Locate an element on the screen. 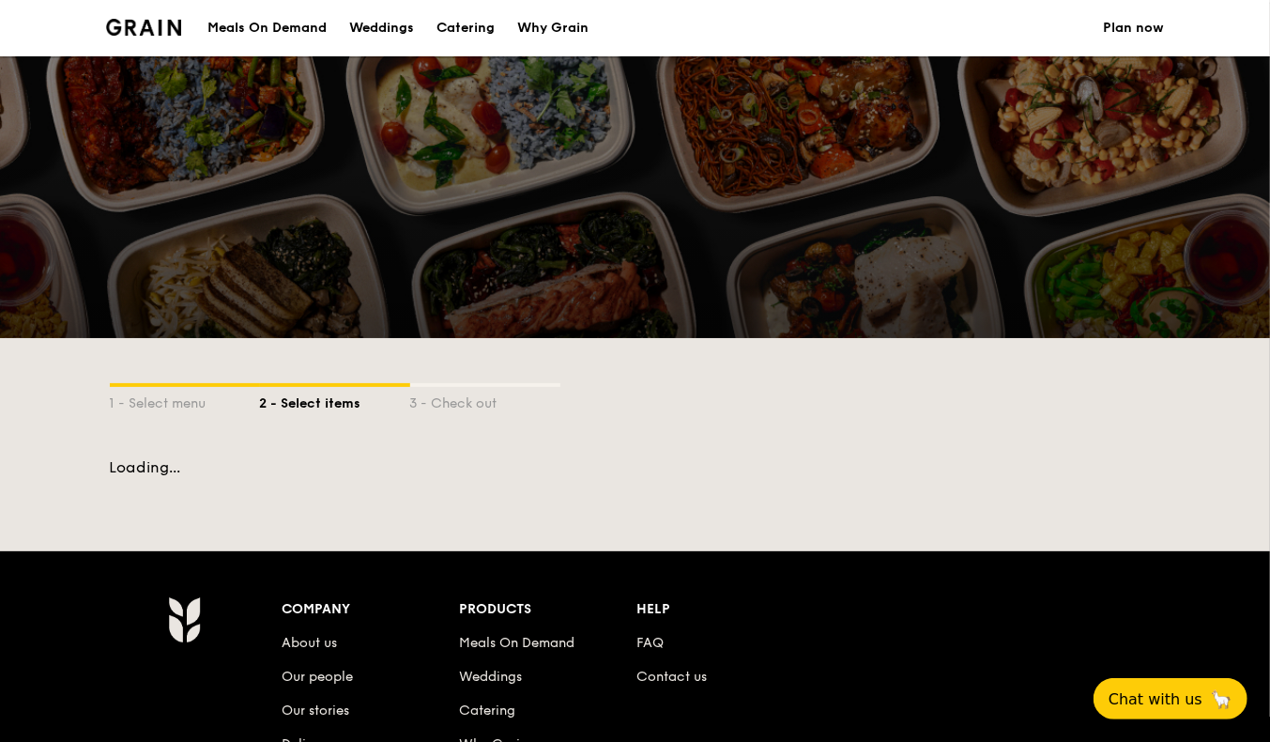 Image resolution: width=1270 pixels, height=742 pixels. div: Company is located at coordinates (371, 609).